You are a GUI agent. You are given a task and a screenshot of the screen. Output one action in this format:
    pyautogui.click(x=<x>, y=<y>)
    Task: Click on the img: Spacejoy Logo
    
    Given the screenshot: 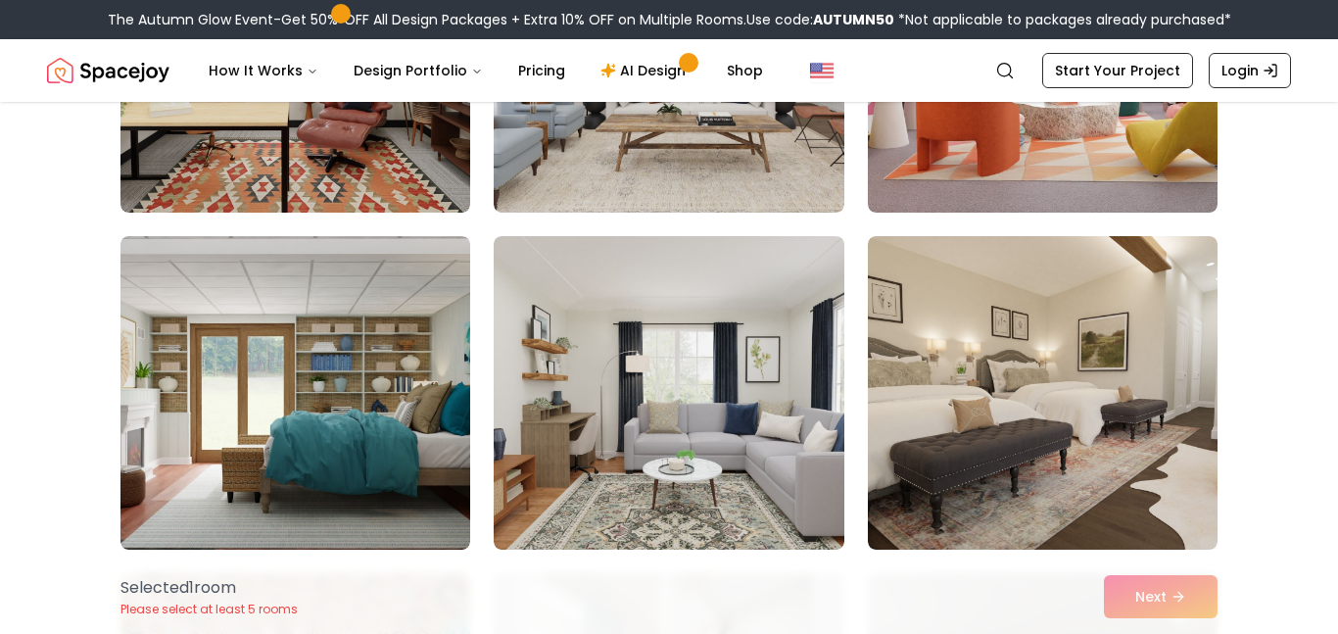 What is the action you would take?
    pyautogui.click(x=108, y=71)
    